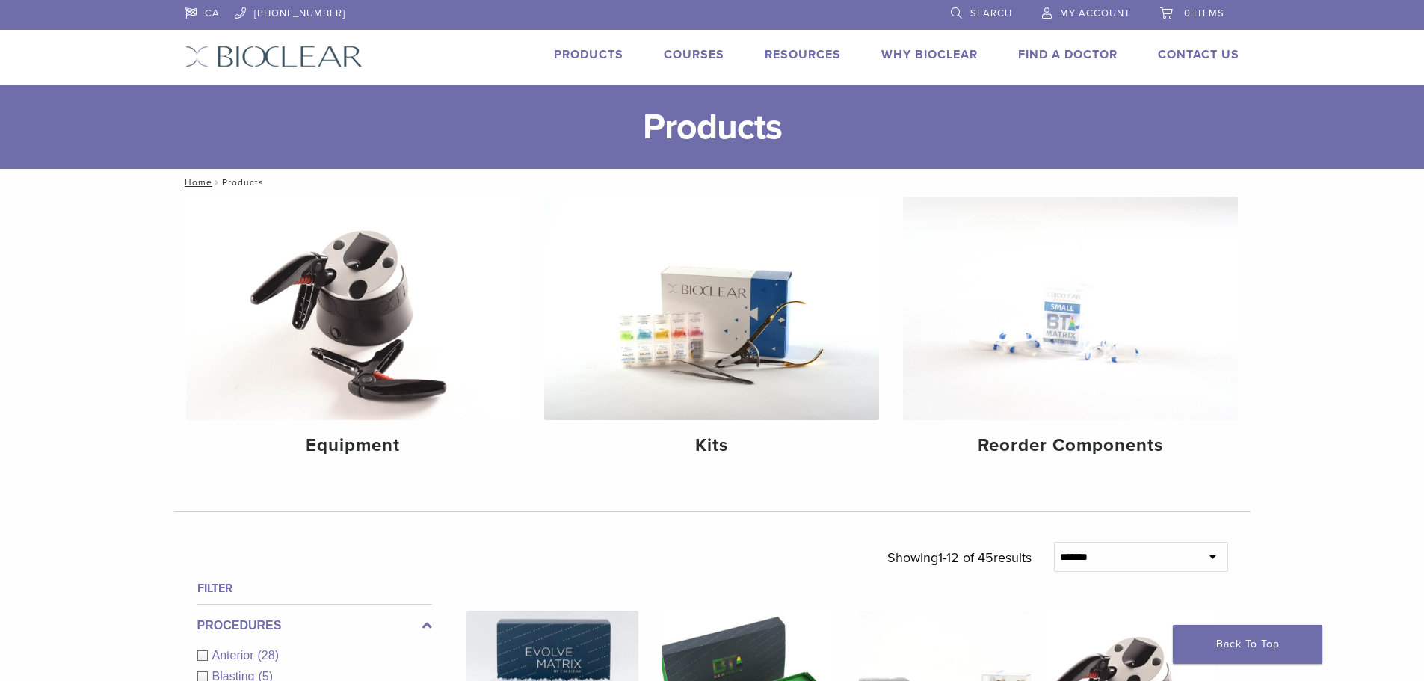 This screenshot has width=1424, height=681. What do you see at coordinates (991, 13) in the screenshot?
I see `span: Search` at bounding box center [991, 13].